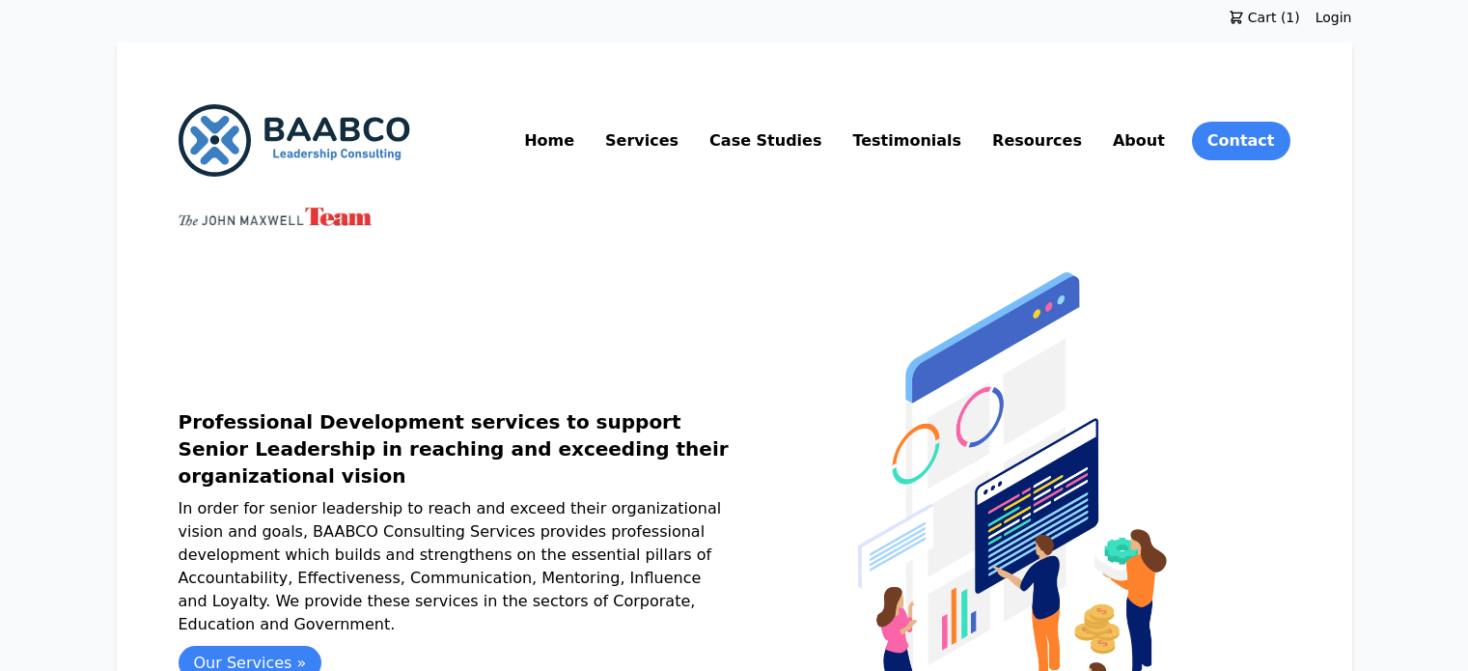 The image size is (1468, 671). Describe the element at coordinates (642, 141) in the screenshot. I see `a: Services` at that location.